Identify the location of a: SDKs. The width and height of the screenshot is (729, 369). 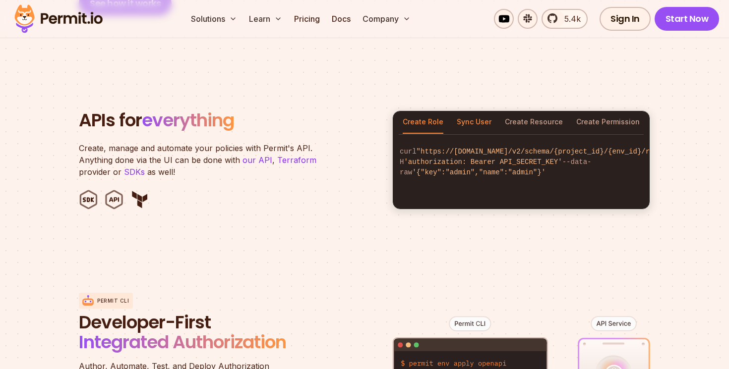
(134, 172).